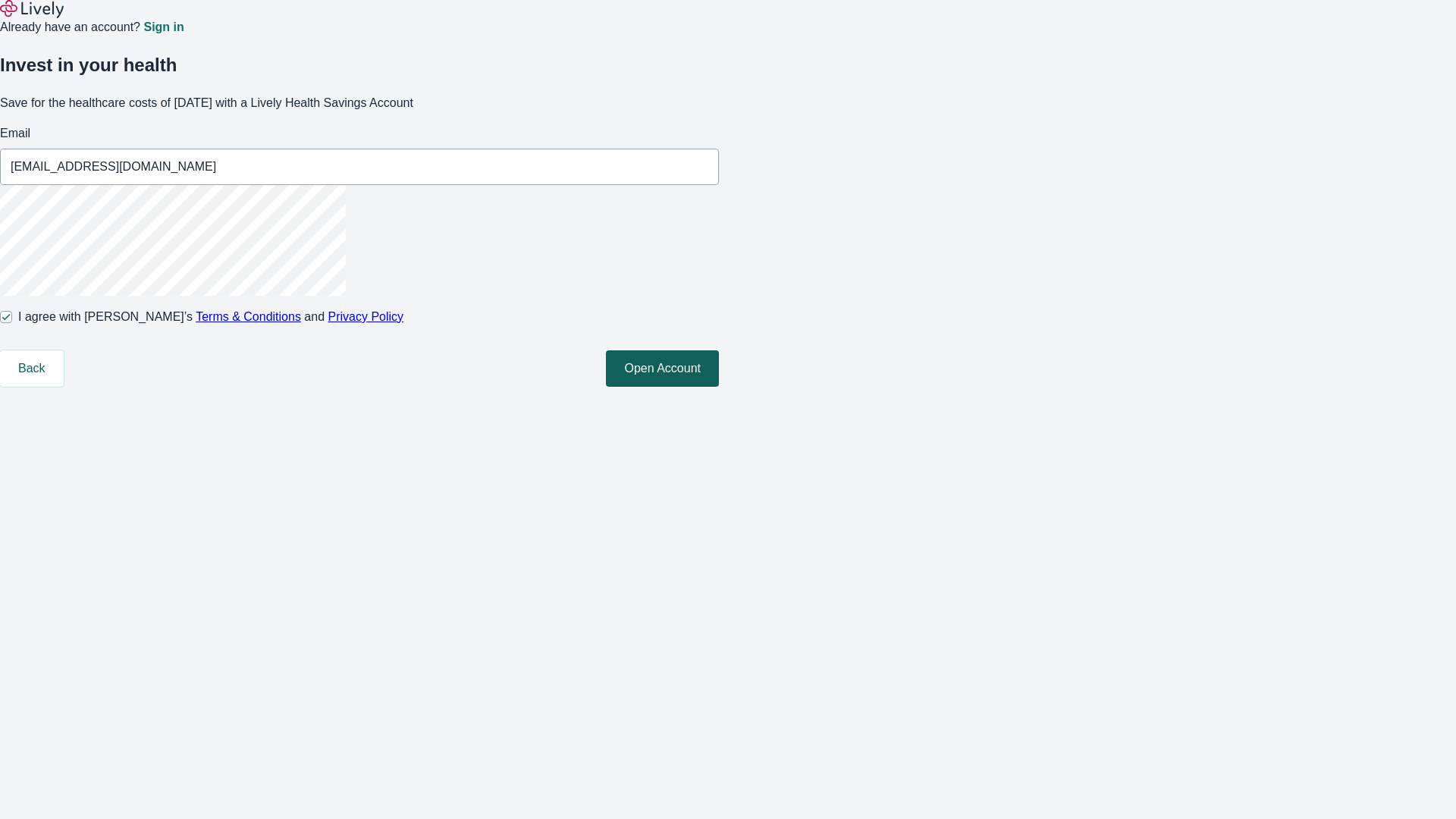 The height and width of the screenshot is (819, 1456). Describe the element at coordinates (248, 317) in the screenshot. I see `a: Terms & Conditions` at that location.